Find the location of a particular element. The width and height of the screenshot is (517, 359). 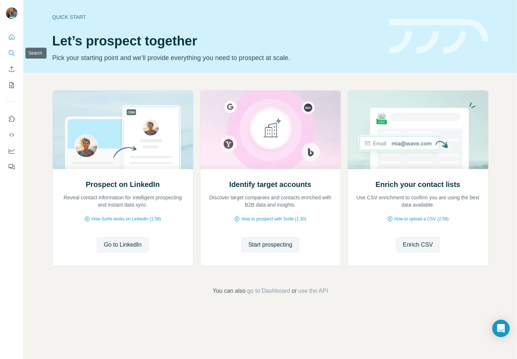

p: Pick your starting point and we’ll provide everything you need to prospect at scale. is located at coordinates (216, 58).